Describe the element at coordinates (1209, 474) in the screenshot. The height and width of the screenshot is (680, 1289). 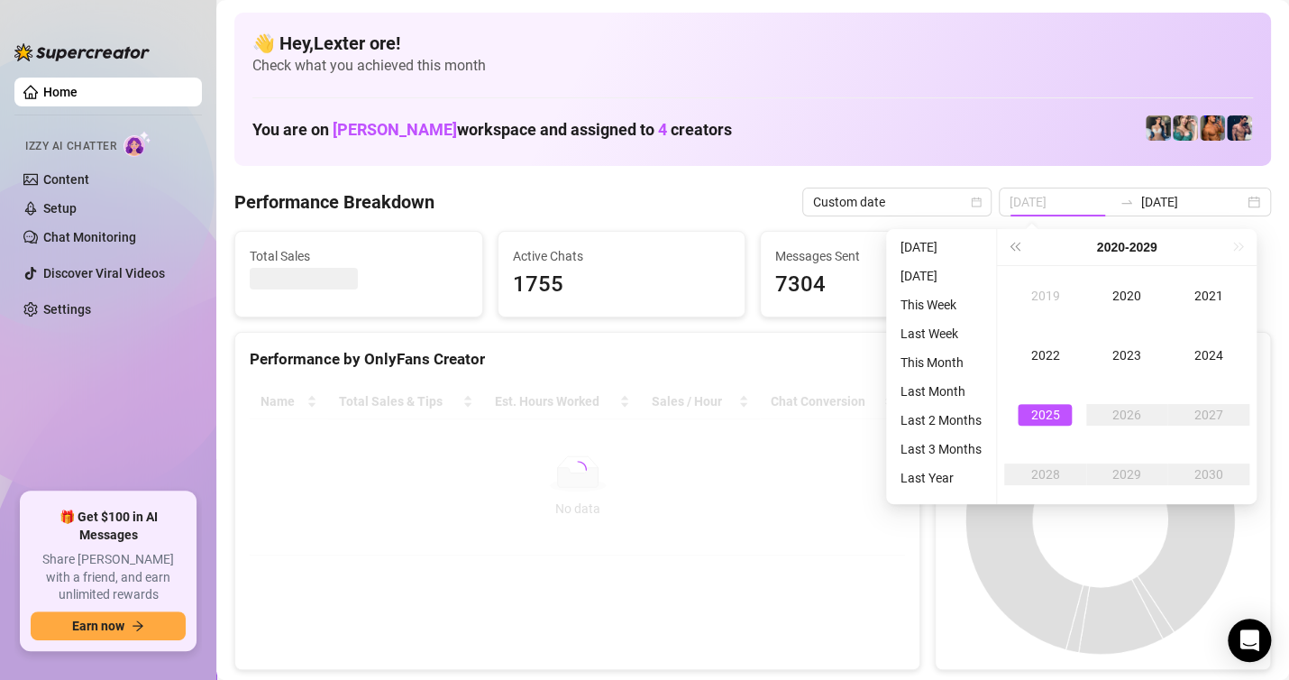
I see `div: 2030` at that location.